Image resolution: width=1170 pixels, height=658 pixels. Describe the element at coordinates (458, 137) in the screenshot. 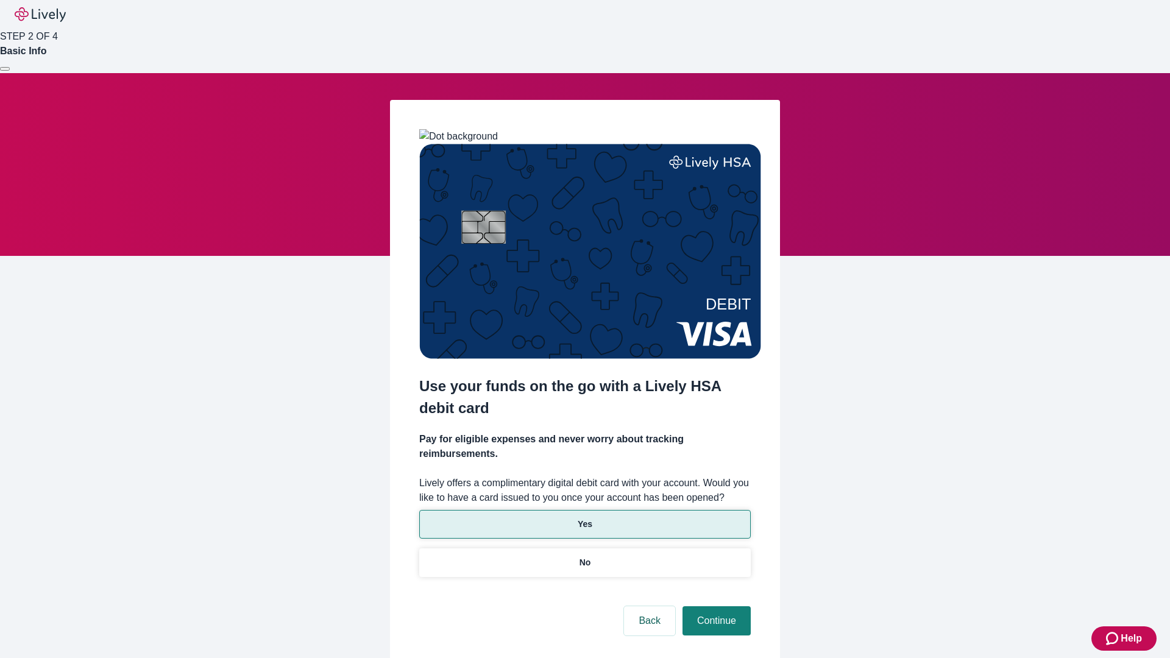

I see `img: Dot background` at that location.